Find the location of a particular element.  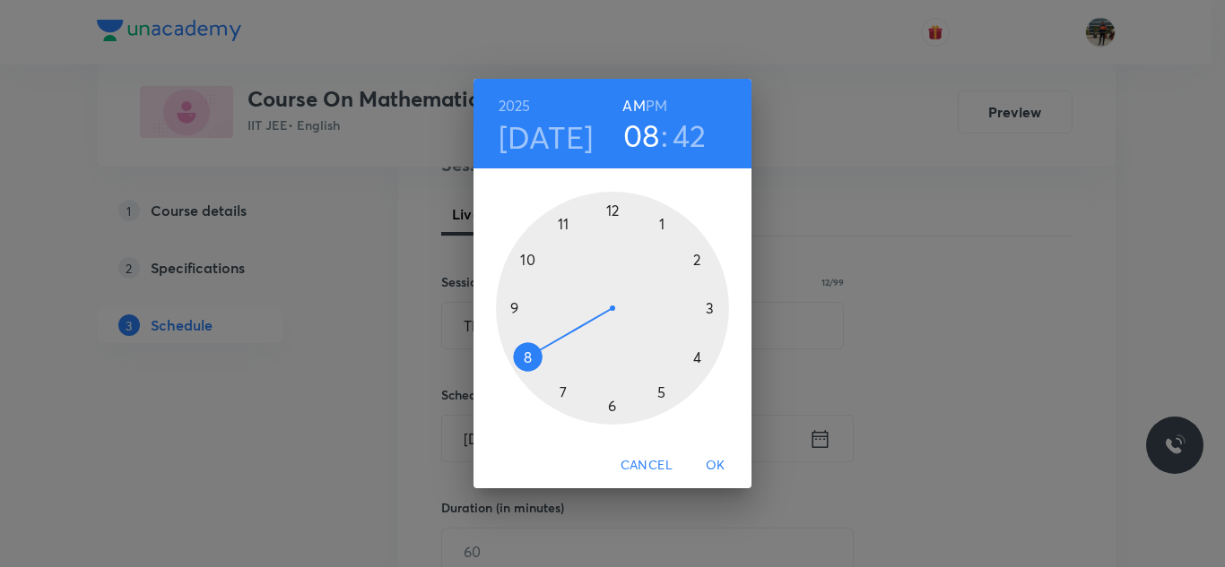

button: 2025 is located at coordinates (515, 106).